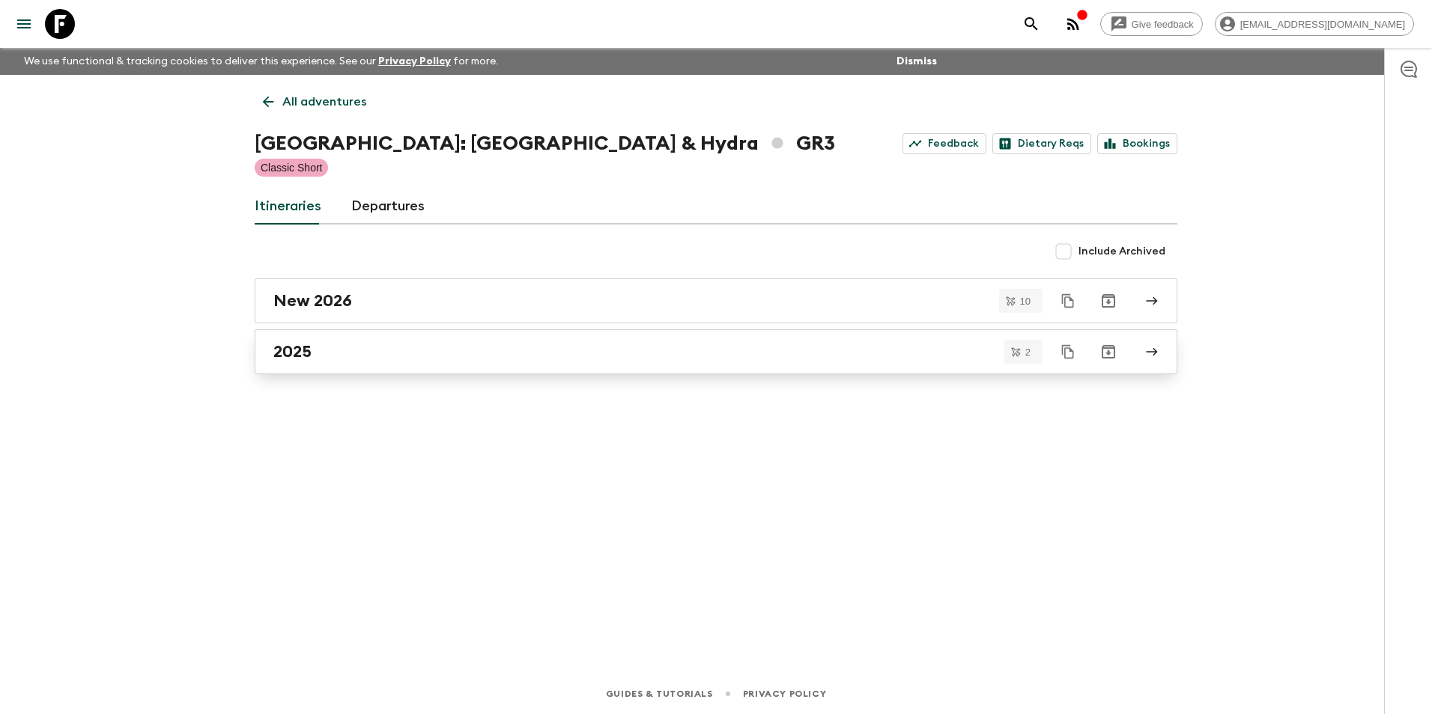 The width and height of the screenshot is (1432, 714). What do you see at coordinates (324, 102) in the screenshot?
I see `p: All adventures` at bounding box center [324, 102].